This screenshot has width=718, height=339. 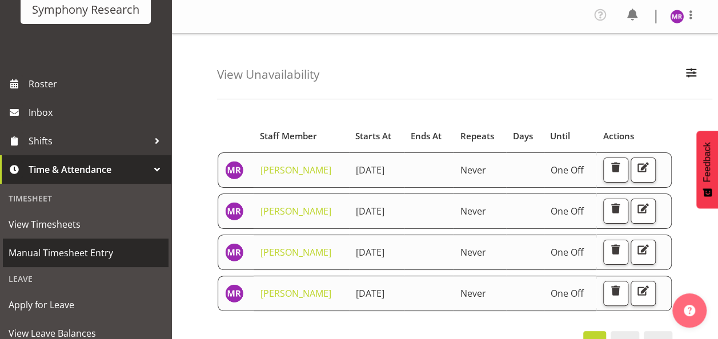 What do you see at coordinates (86, 198) in the screenshot?
I see `div: Timesheet` at bounding box center [86, 198].